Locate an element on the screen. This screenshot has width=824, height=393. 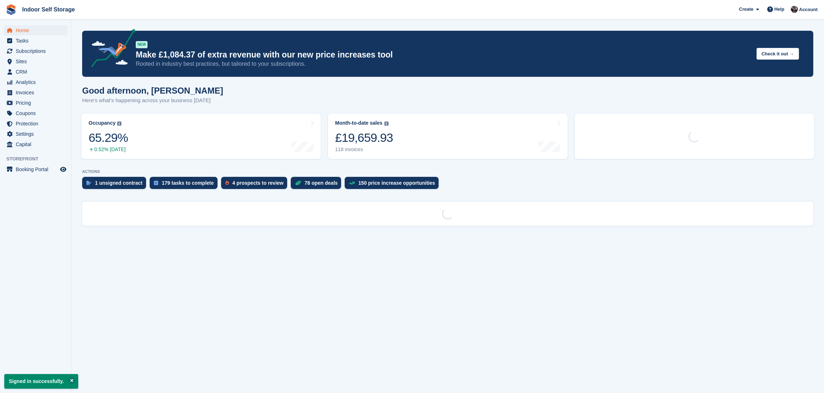
span: Coupons is located at coordinates (37, 113).